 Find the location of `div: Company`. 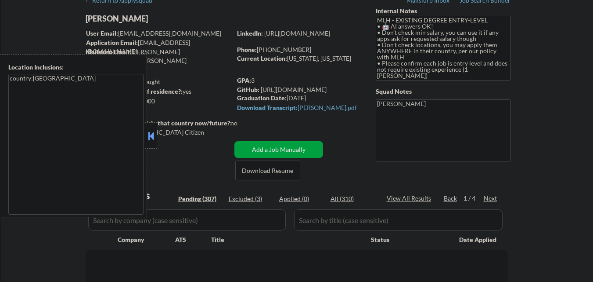

div: Company is located at coordinates (146, 239).